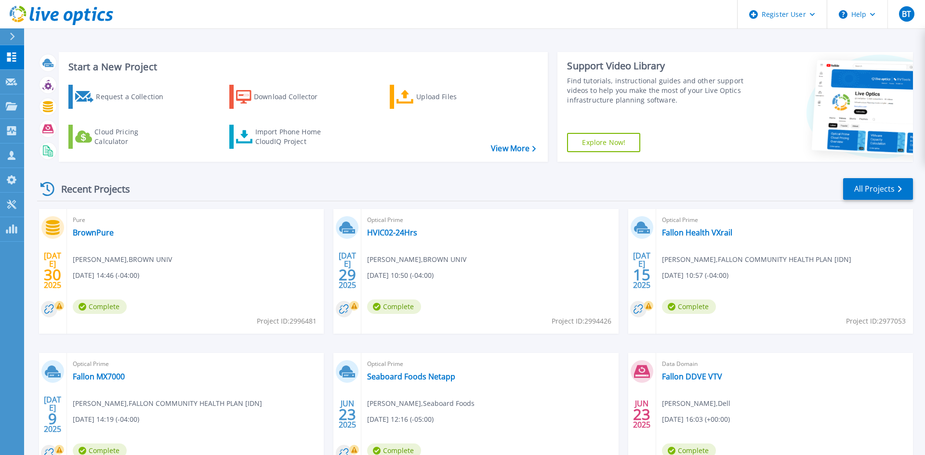  What do you see at coordinates (692, 377) in the screenshot?
I see `a: Fallon DDVE VTV` at bounding box center [692, 377].